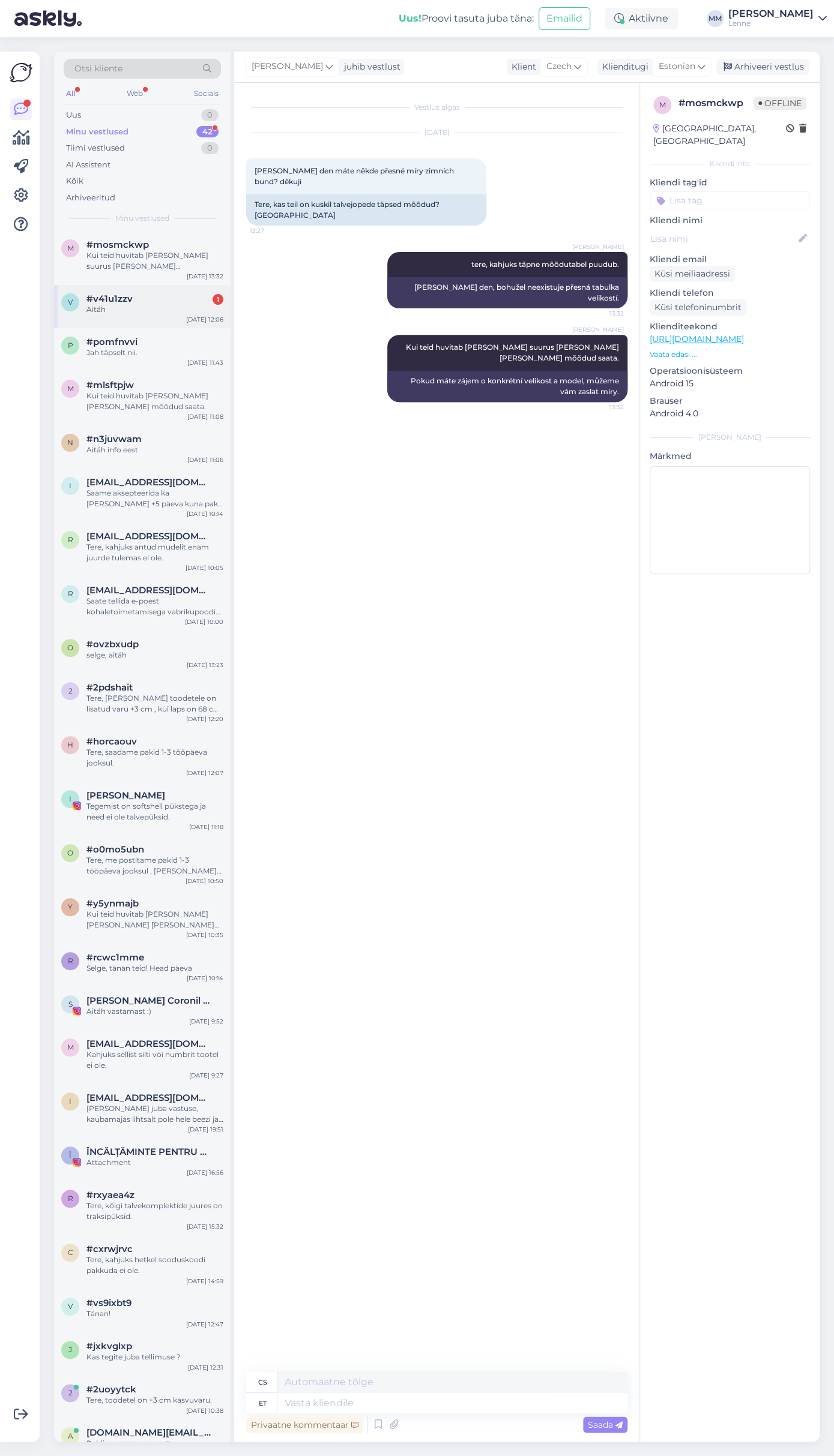  Describe the element at coordinates (272, 230) in the screenshot. I see `span: 13:27` at that location.